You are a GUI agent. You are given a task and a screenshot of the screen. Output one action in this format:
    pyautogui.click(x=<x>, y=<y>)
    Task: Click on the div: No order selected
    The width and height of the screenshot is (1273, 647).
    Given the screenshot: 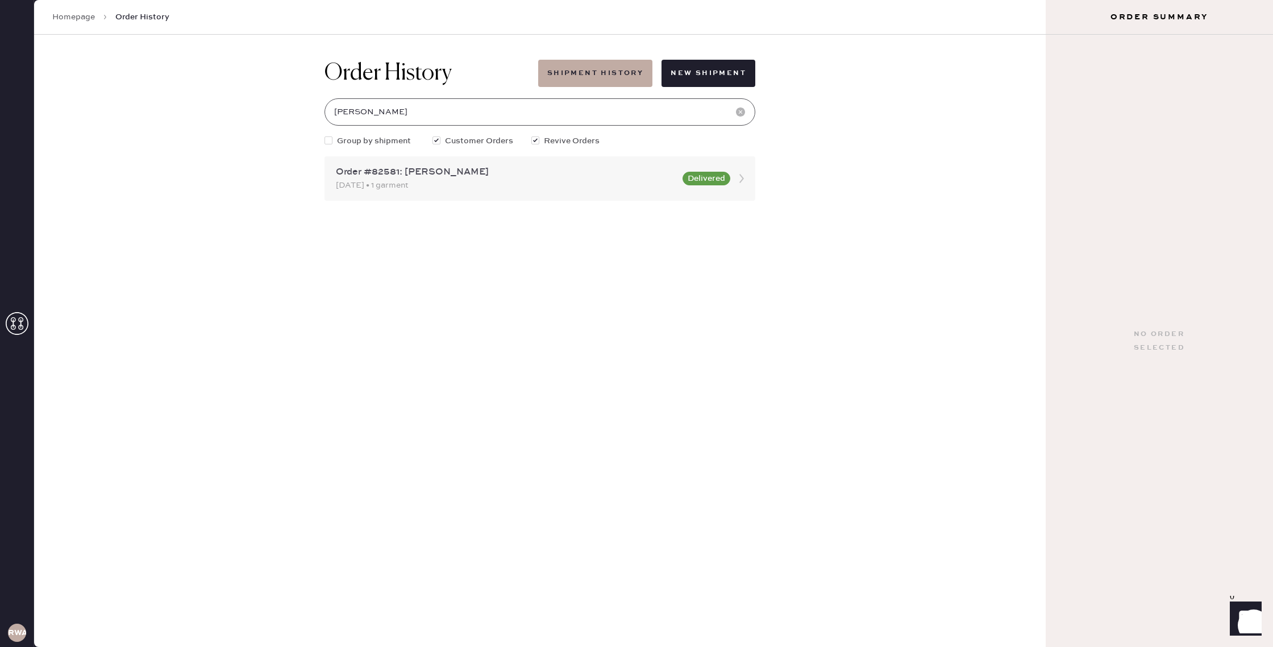 What is the action you would take?
    pyautogui.click(x=1159, y=341)
    